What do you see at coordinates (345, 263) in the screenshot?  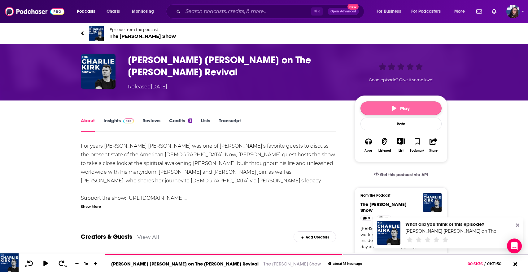 I see `div: about 15 hours ago` at bounding box center [345, 263].